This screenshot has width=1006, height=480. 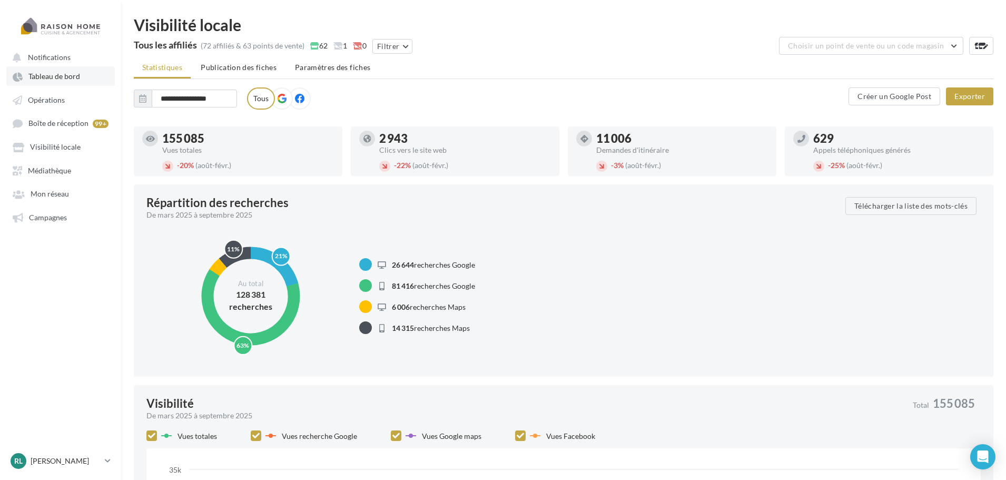 I want to click on span: Vues Google maps, so click(x=451, y=436).